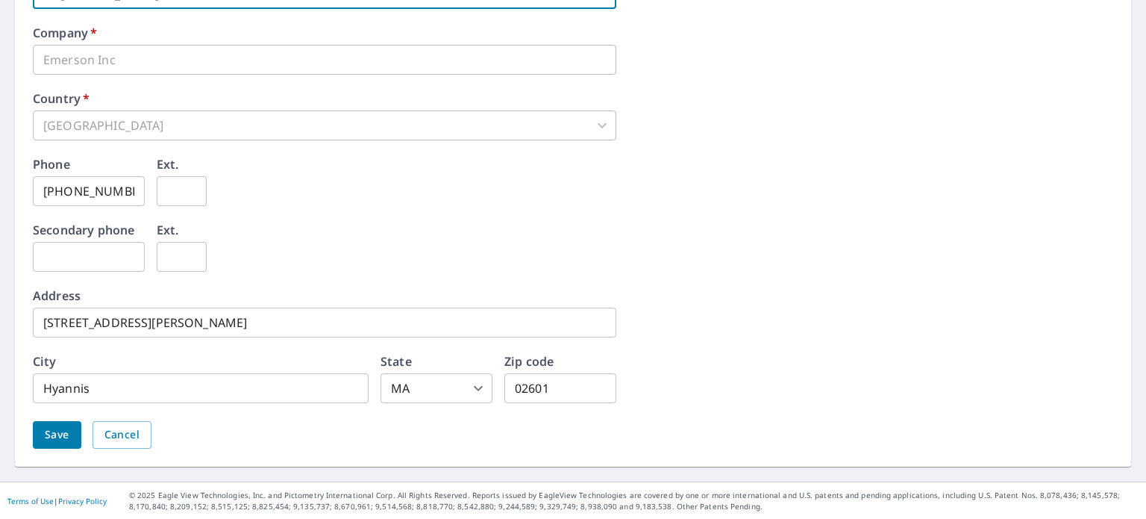 The width and height of the screenshot is (1146, 519). What do you see at coordinates (61, 99) in the screenshot?
I see `label: Country` at bounding box center [61, 99].